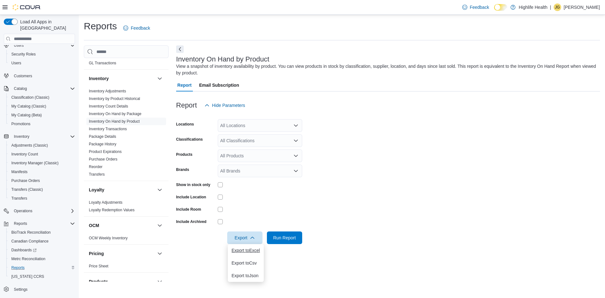 This screenshot has width=605, height=298. What do you see at coordinates (285, 238) in the screenshot?
I see `button: Run Report` at bounding box center [285, 238].